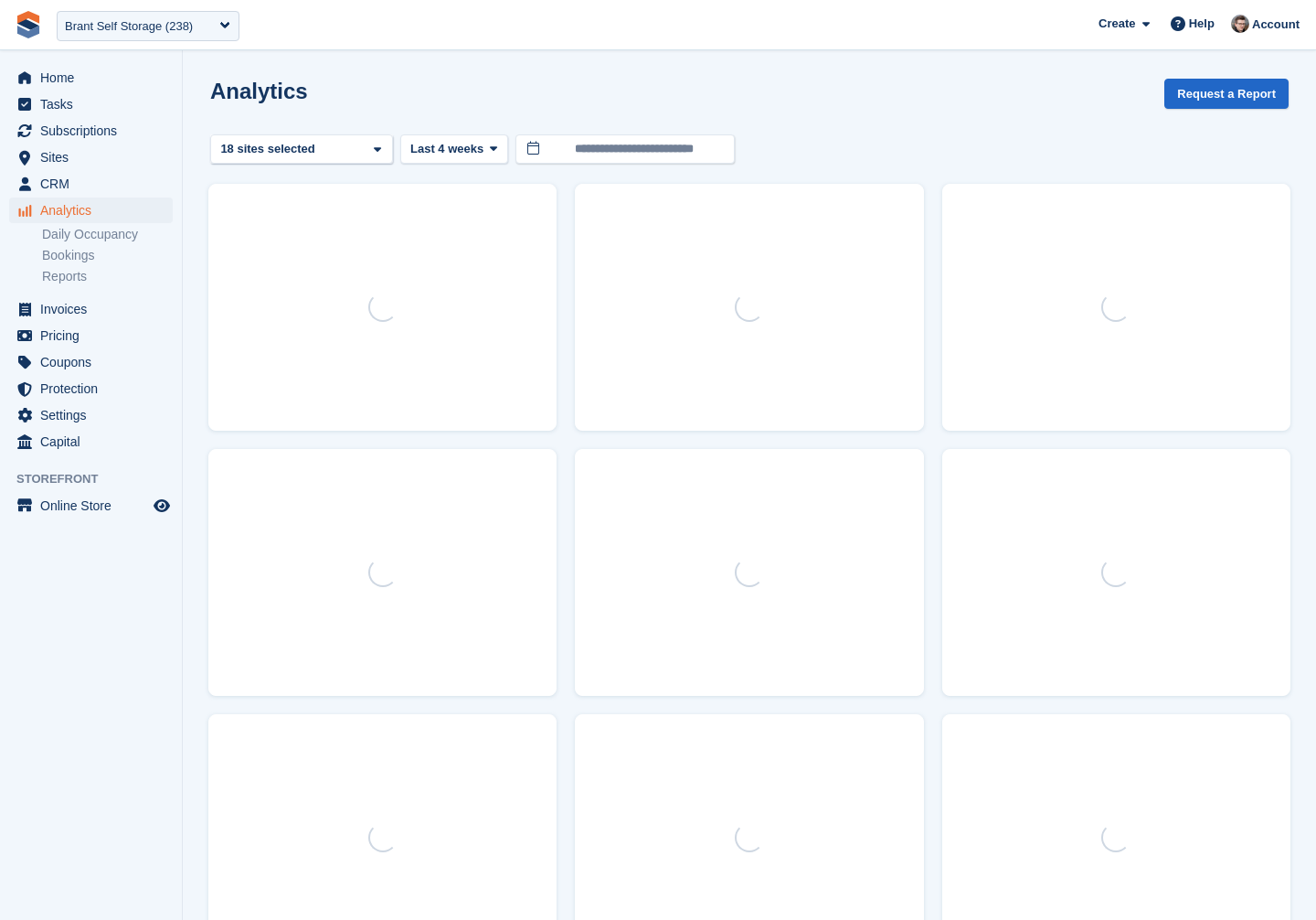 This screenshot has width=1316, height=920. What do you see at coordinates (95, 183) in the screenshot?
I see `span: CRM` at bounding box center [95, 183].